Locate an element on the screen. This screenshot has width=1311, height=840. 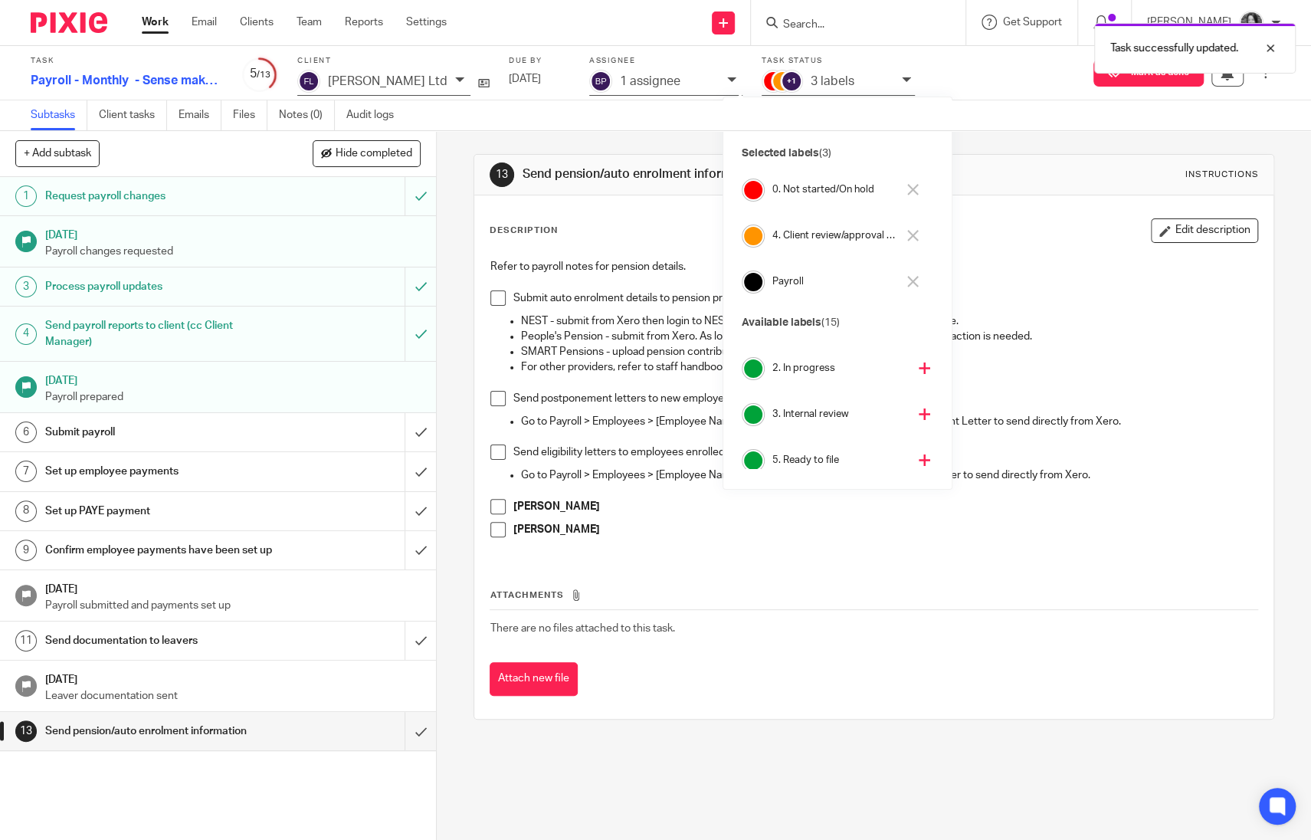
p: 1 assignee is located at coordinates (650, 81).